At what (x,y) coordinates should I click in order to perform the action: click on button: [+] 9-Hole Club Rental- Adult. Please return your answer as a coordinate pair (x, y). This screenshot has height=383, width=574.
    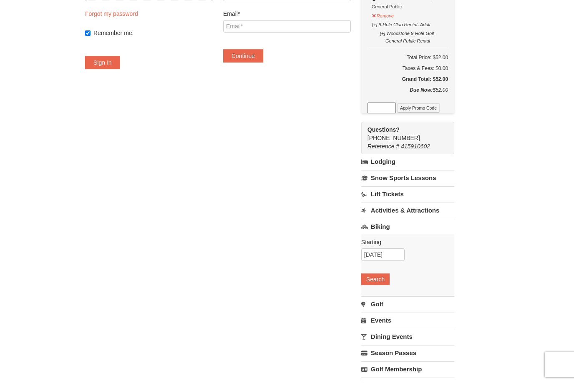
    Looking at the image, I should click on (401, 23).